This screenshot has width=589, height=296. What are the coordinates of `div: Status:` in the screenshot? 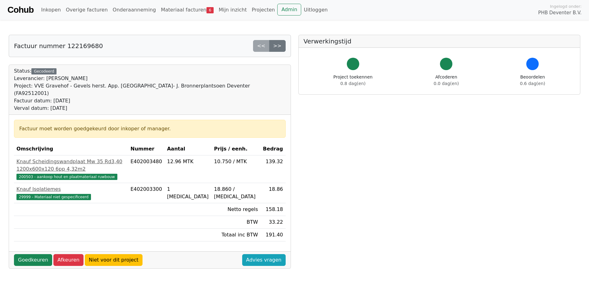 It's located at (150, 90).